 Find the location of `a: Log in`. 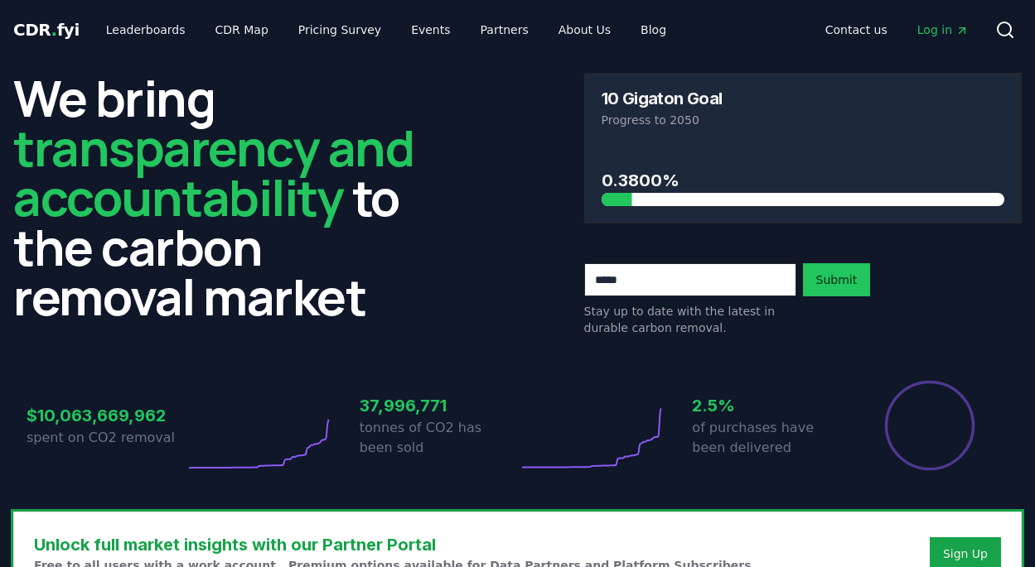

a: Log in is located at coordinates (943, 30).